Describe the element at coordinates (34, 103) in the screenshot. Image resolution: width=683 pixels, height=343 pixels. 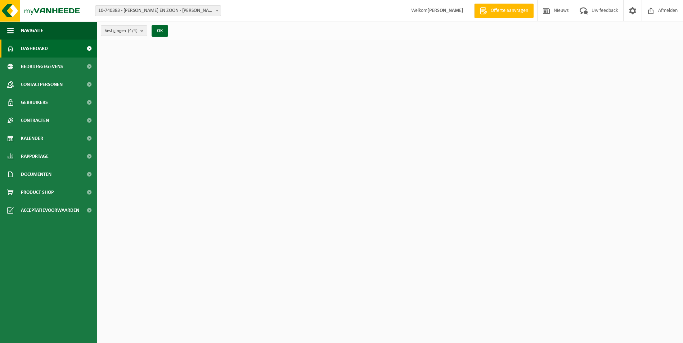
I see `span: Gebruikers` at that location.